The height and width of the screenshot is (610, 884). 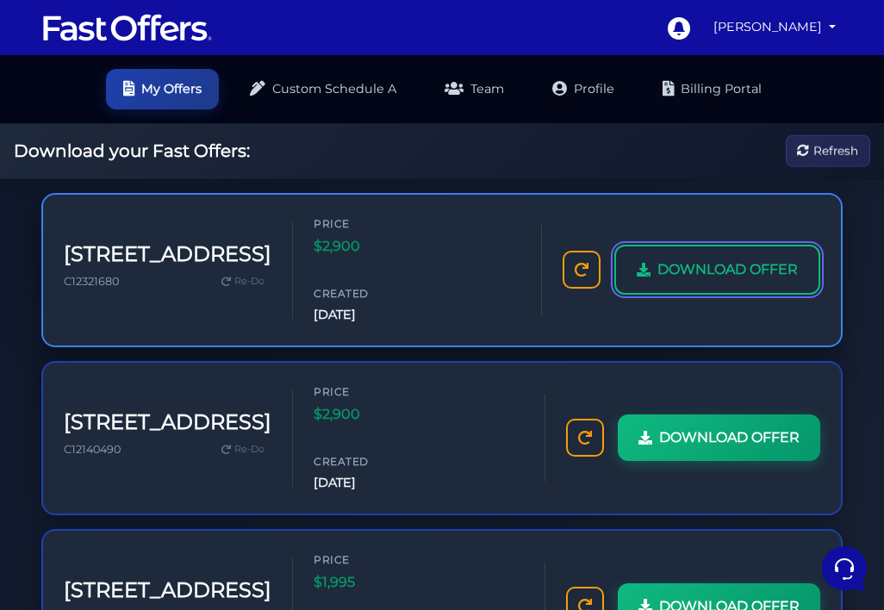 I want to click on p: Help, so click(x=278, y=484).